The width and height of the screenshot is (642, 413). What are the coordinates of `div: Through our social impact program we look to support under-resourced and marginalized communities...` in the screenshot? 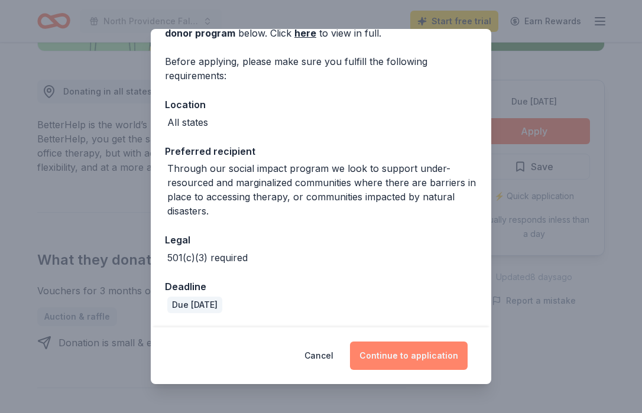 It's located at (322, 190).